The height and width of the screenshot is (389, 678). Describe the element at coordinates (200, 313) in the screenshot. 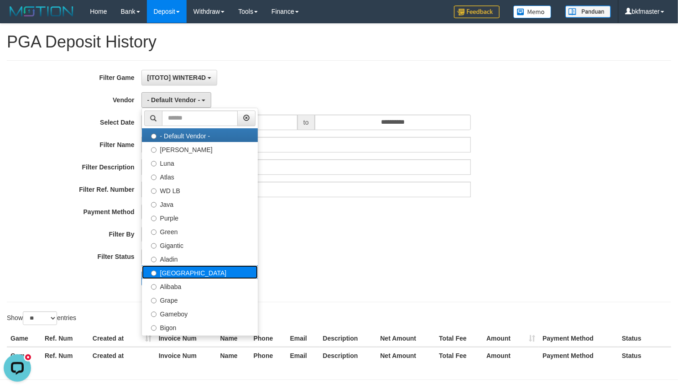

I see `label: Gameboy` at that location.